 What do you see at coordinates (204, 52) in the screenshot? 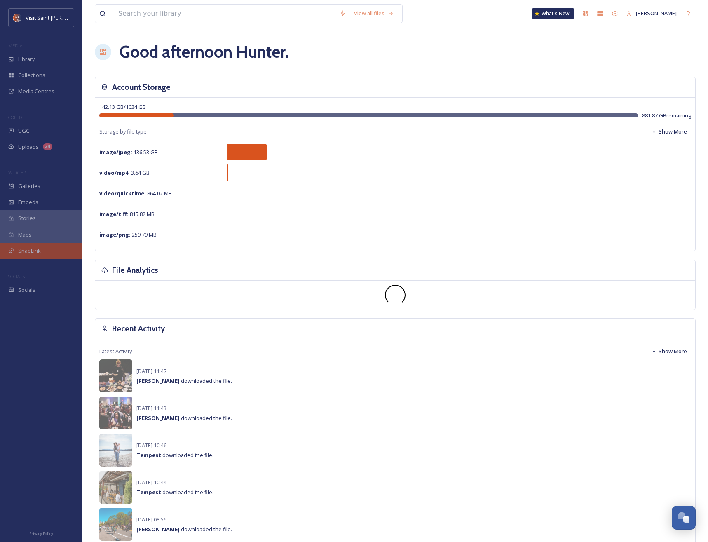
I see `h1: Good afternoon Hunter .` at bounding box center [204, 52].